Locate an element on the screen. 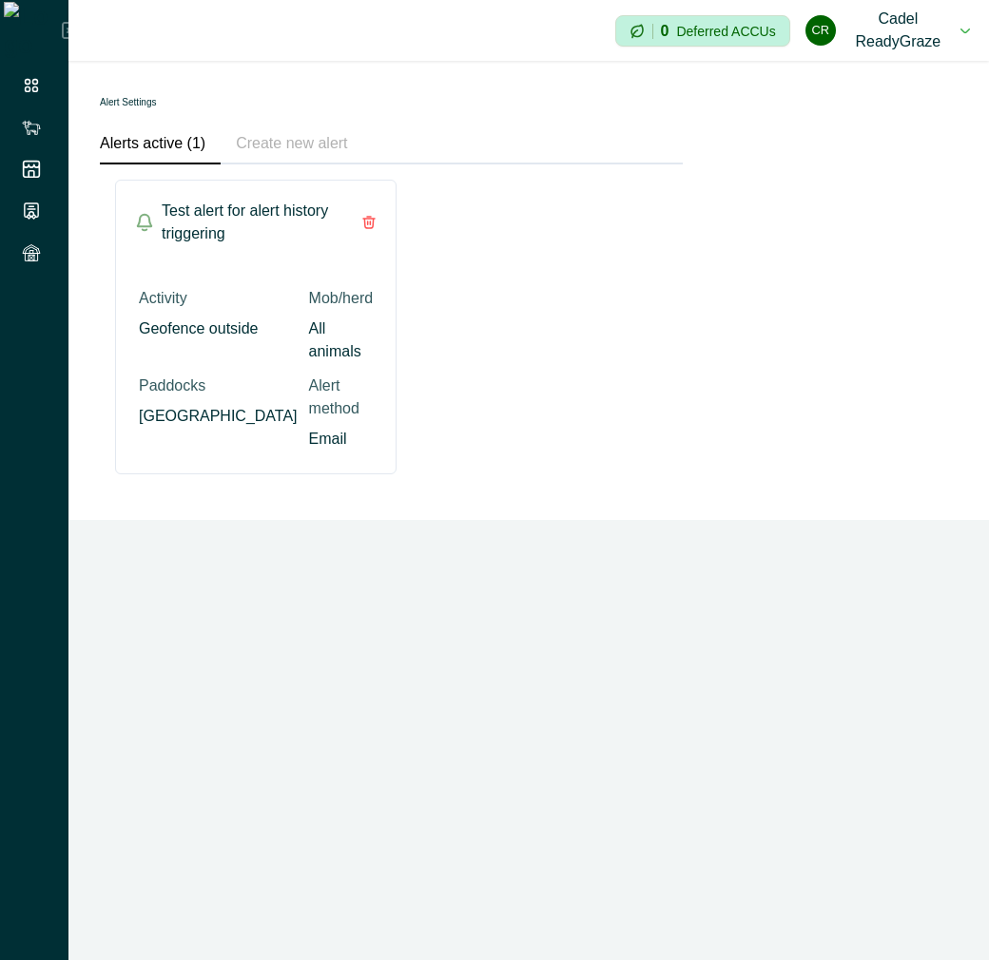 The height and width of the screenshot is (960, 989). p: Activity is located at coordinates (163, 299).